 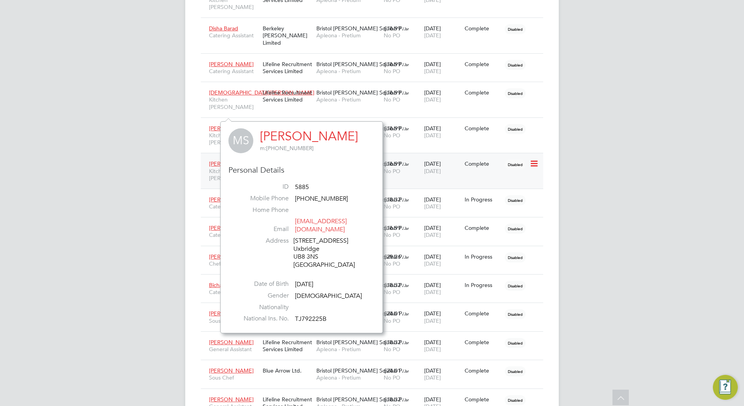 What do you see at coordinates (241, 141) in the screenshot?
I see `span: MS` at bounding box center [241, 141].